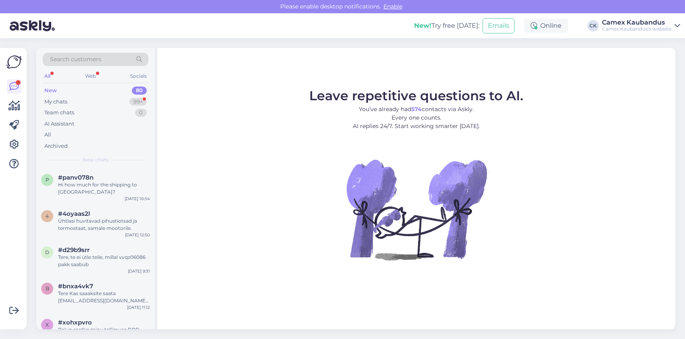  What do you see at coordinates (593, 26) in the screenshot?
I see `div: CK` at bounding box center [593, 26].